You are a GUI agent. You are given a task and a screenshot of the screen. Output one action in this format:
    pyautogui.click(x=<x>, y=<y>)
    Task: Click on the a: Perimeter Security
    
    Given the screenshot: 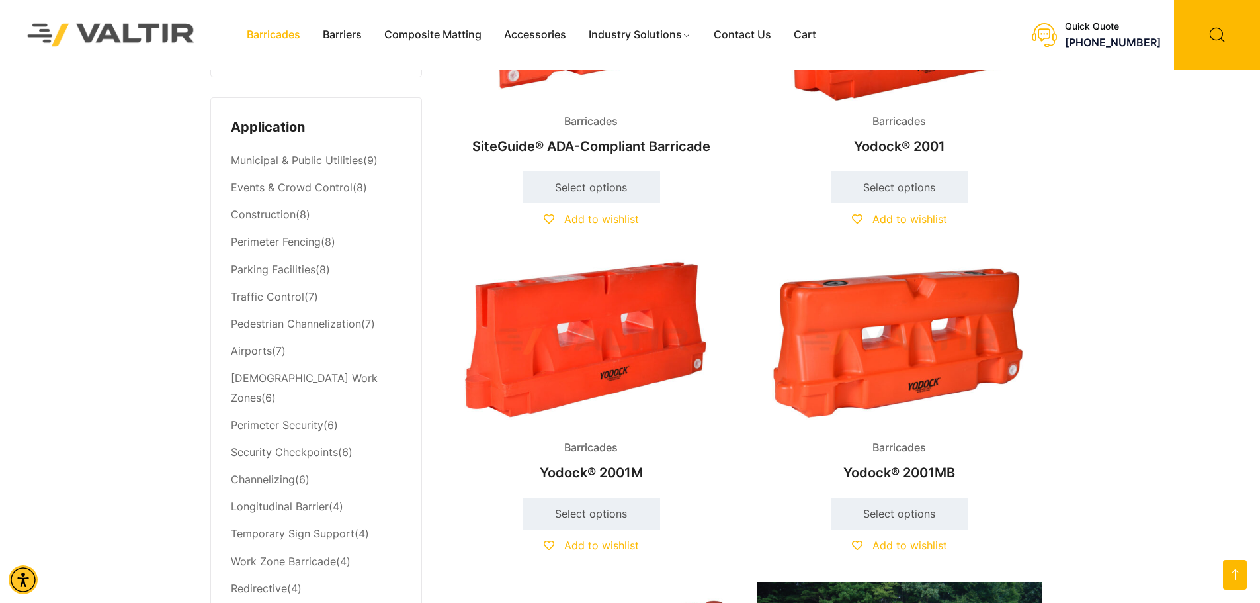 What is the action you would take?
    pyautogui.click(x=277, y=425)
    